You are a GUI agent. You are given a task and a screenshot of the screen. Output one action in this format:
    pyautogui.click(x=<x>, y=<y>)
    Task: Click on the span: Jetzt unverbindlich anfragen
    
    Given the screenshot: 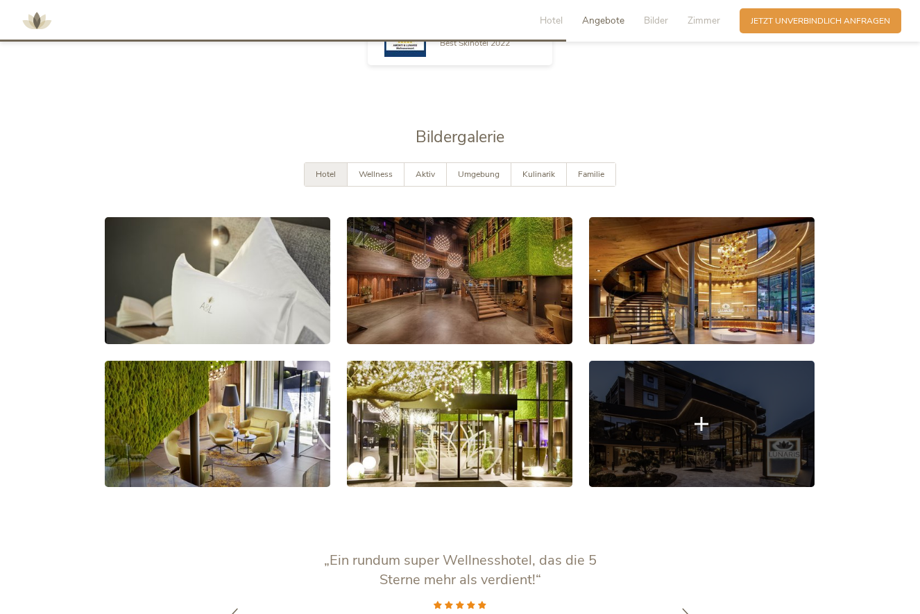 What is the action you would take?
    pyautogui.click(x=820, y=21)
    